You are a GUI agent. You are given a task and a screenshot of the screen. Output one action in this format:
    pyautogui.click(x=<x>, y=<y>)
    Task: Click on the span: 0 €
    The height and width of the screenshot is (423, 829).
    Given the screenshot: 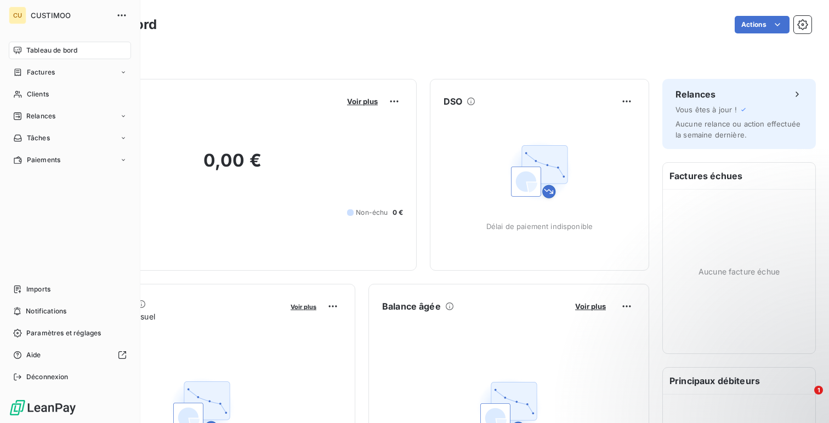 What is the action you would take?
    pyautogui.click(x=398, y=213)
    